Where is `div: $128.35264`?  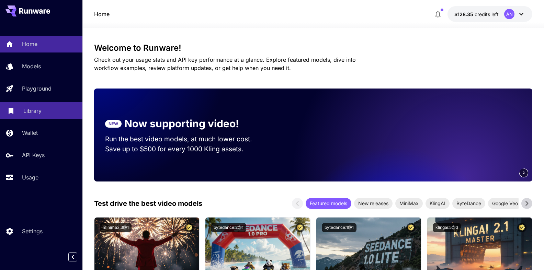 div: $128.35264 is located at coordinates (476, 14).